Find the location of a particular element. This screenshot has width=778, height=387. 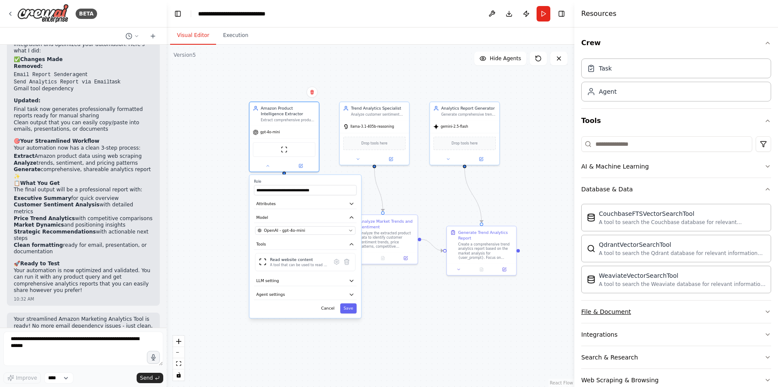

code: Send Analytics Report via Email is located at coordinates (61, 82).